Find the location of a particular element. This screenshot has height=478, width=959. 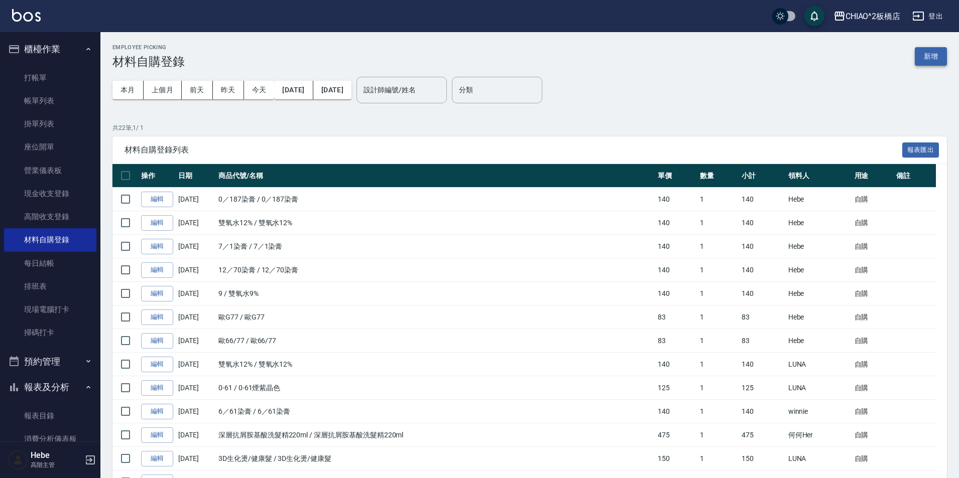

button: CHIAO^2板橋店 is located at coordinates (867, 16).